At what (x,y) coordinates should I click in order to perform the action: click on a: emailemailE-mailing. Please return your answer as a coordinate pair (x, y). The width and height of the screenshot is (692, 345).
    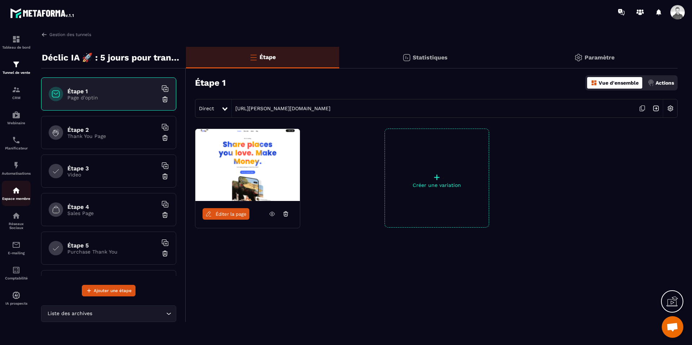
    Looking at the image, I should click on (16, 248).